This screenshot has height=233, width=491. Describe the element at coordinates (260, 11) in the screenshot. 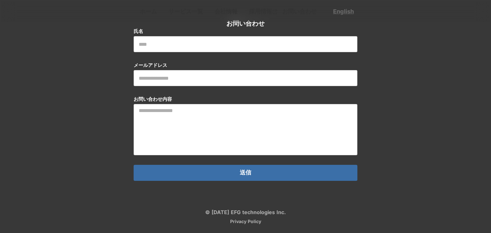

I see `p: 採用情報` at that location.